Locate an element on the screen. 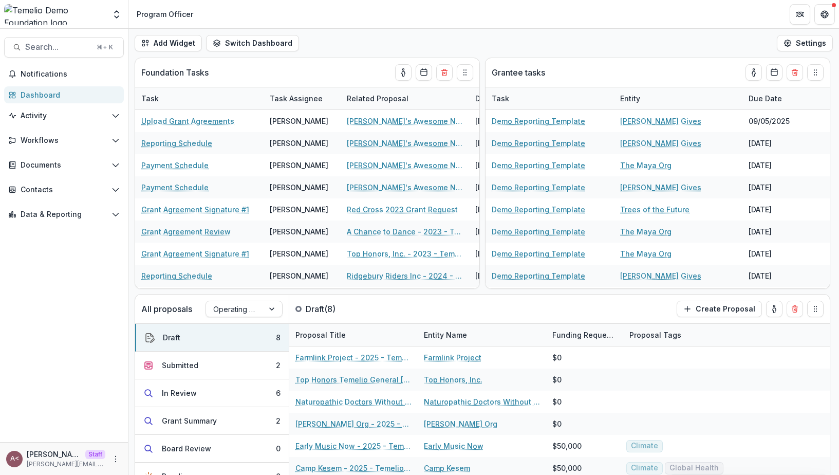 The width and height of the screenshot is (839, 475). div: 2 is located at coordinates (278, 420).